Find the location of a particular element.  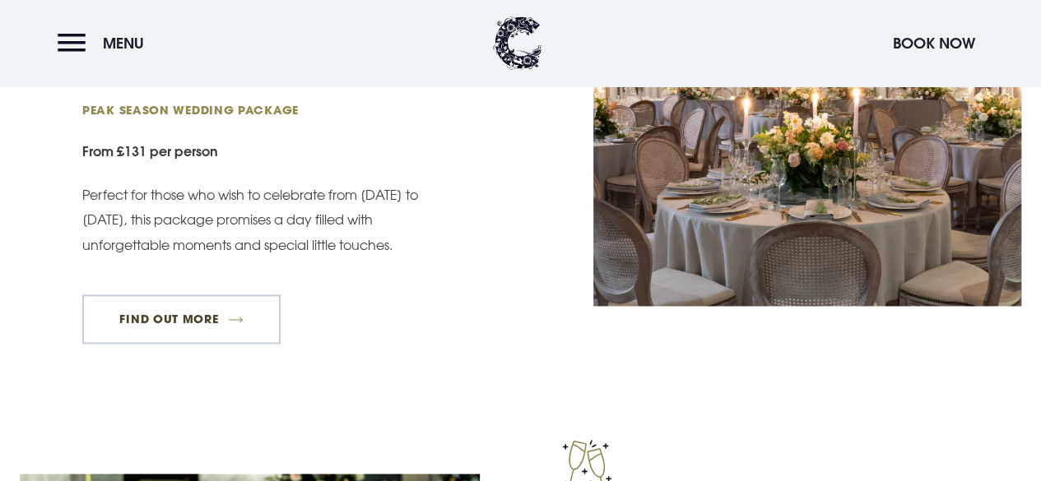

span: Menu is located at coordinates (123, 43).